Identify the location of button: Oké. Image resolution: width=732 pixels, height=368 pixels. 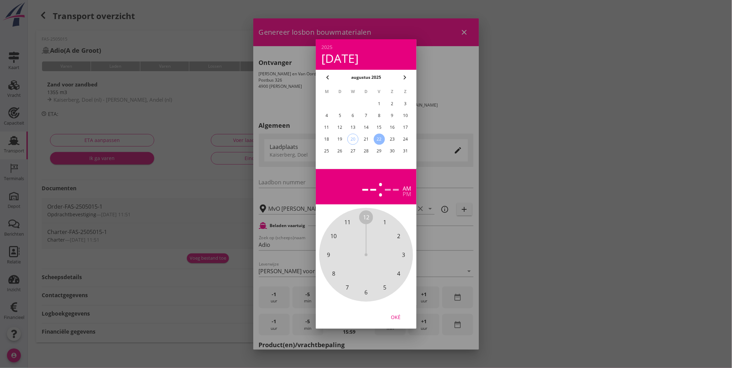
(396, 317).